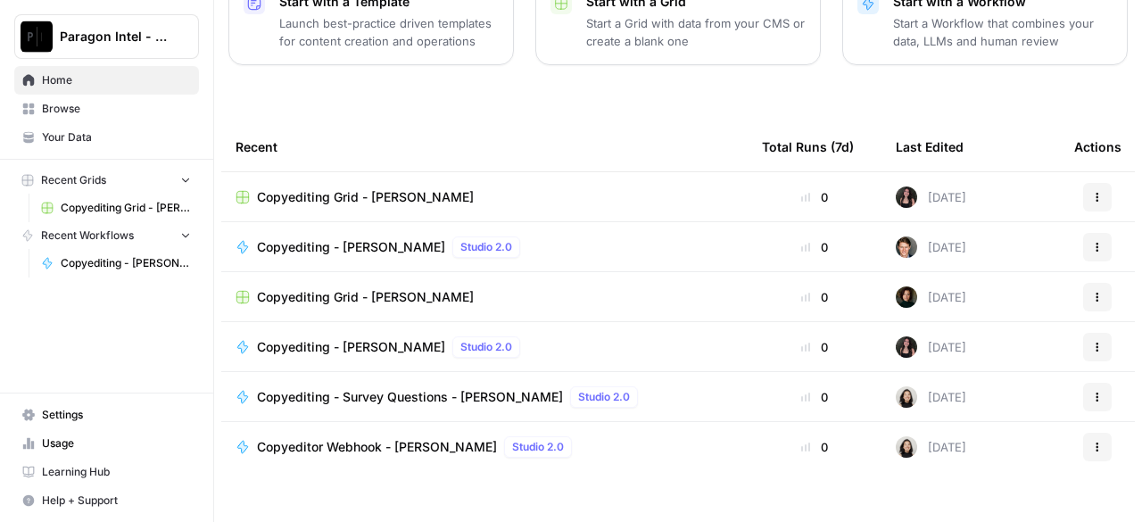 The width and height of the screenshot is (1142, 522). I want to click on span: Paragon Intel - Copyediting, so click(113, 37).